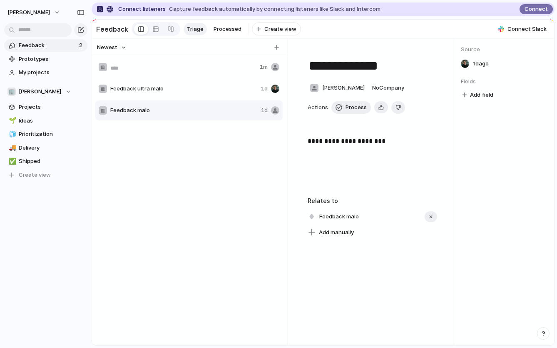  What do you see at coordinates (46, 134) in the screenshot?
I see `a: 🧊Prioritization` at bounding box center [46, 134].